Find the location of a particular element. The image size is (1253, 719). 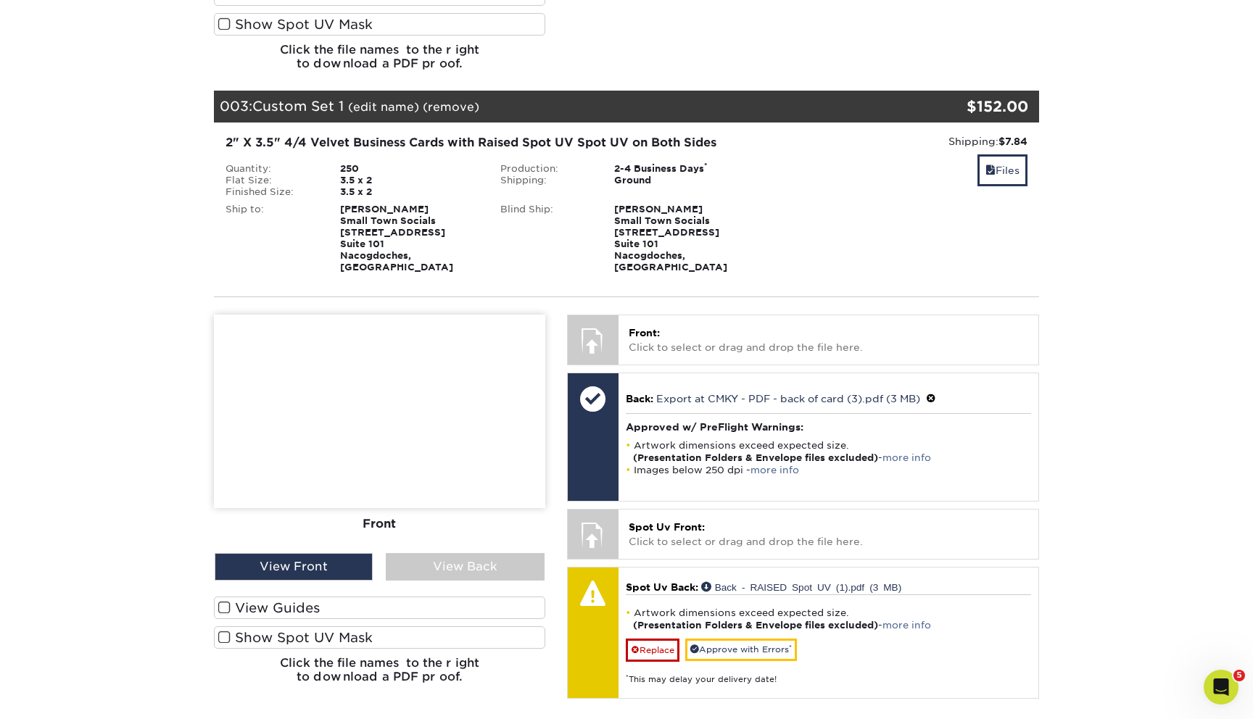

div: Quantity: is located at coordinates (272, 169).